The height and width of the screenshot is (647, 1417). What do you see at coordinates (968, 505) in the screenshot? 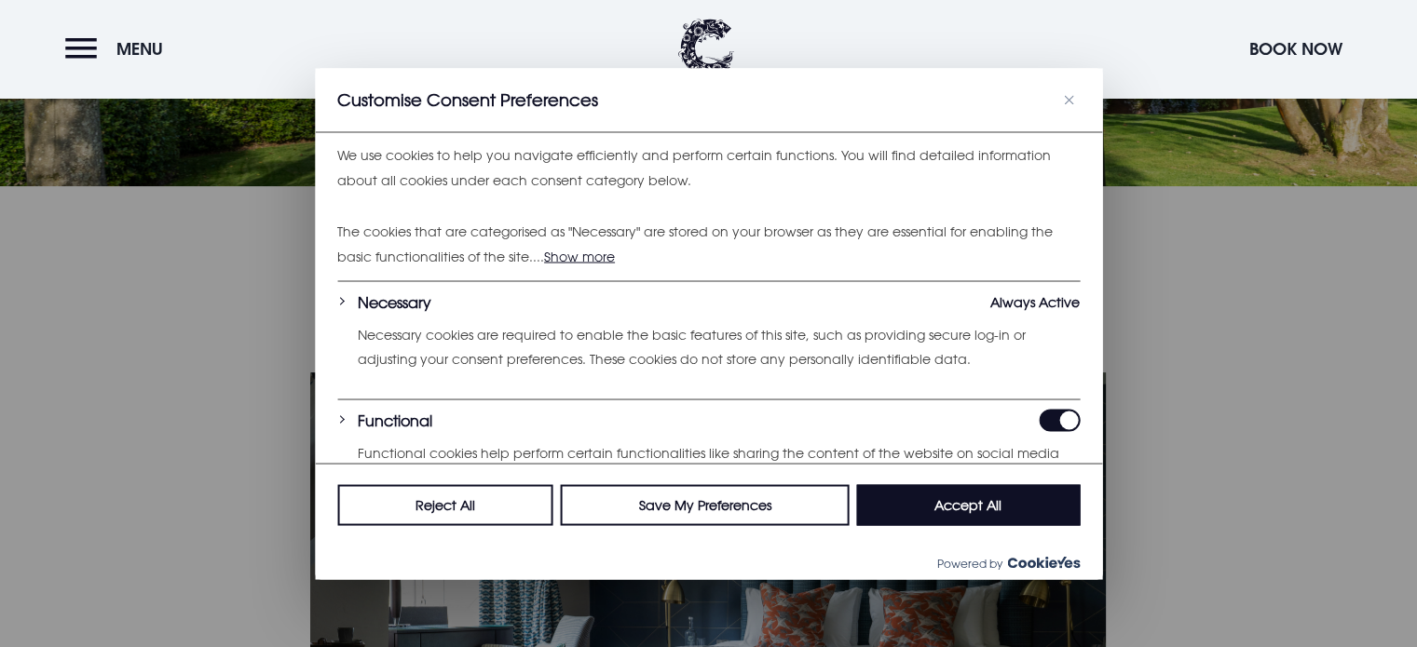
I see `button: Accept All` at bounding box center [968, 505].